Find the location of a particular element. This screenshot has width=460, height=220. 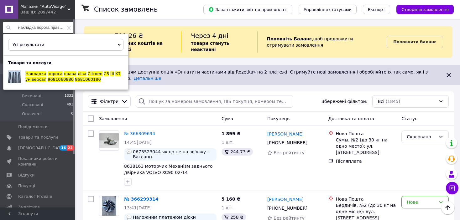

input: Пошук is located at coordinates (39, 28).